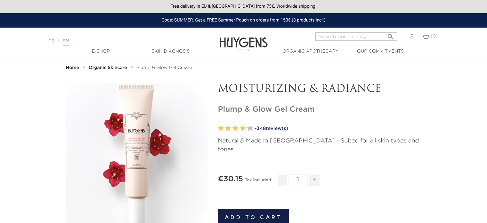 The height and width of the screenshot is (223, 487). What do you see at coordinates (320, 89) in the screenshot?
I see `p: MOISTURIZING & RADIANCE` at bounding box center [320, 89].